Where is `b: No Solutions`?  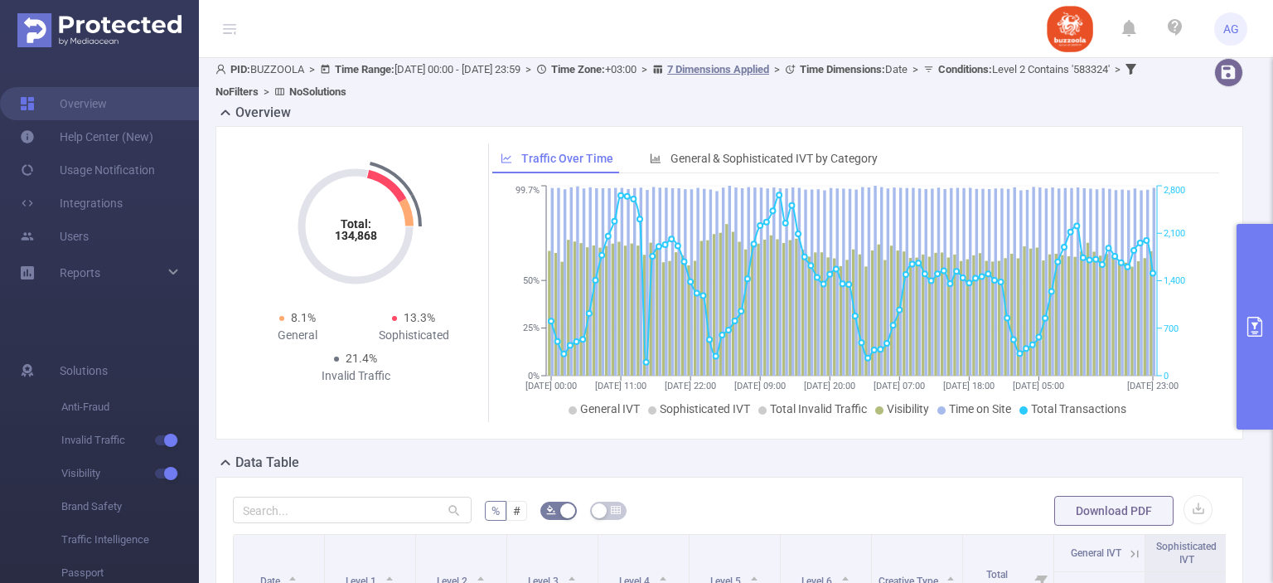 b: No Solutions is located at coordinates (317, 91).